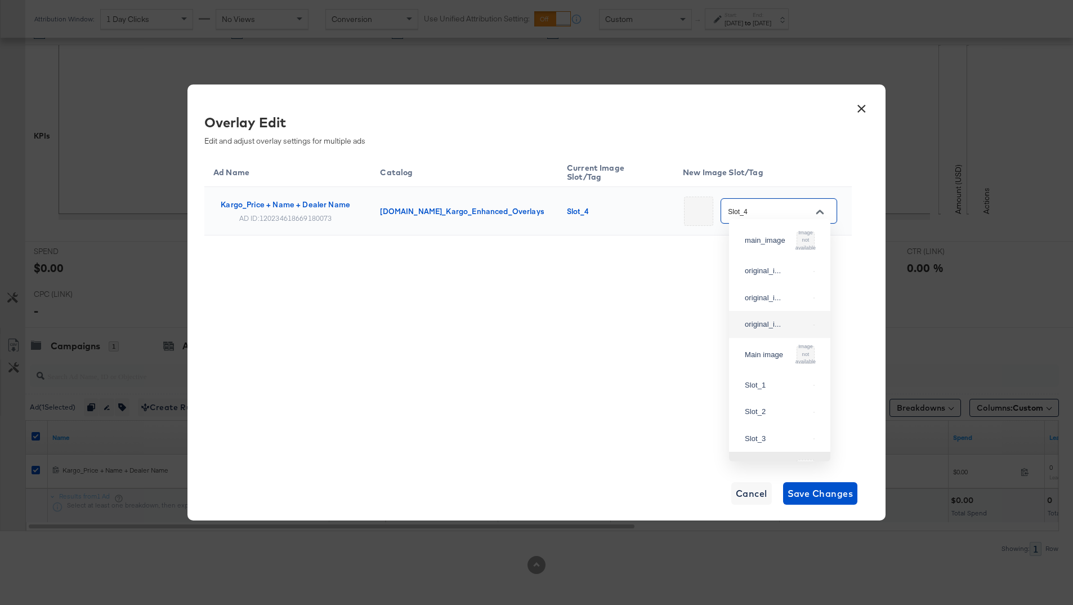  I want to click on span: Catalog, so click(404, 172).